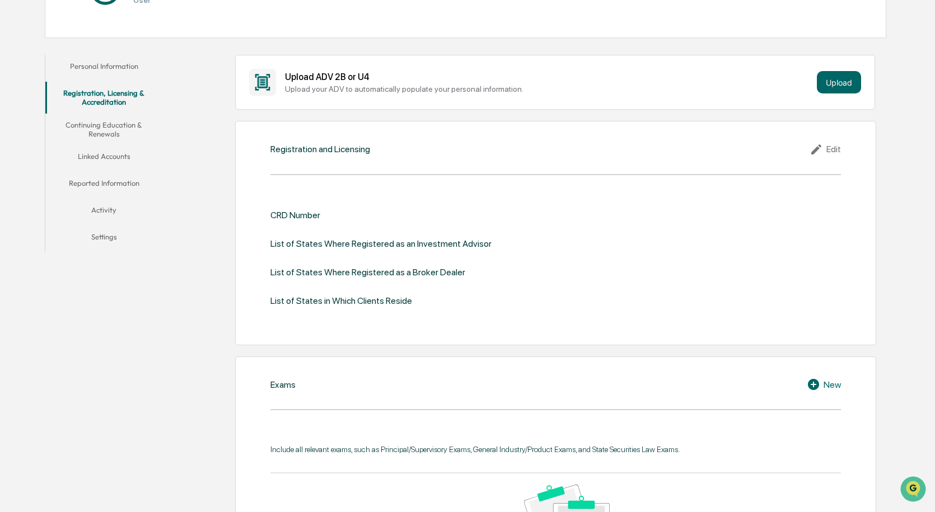  What do you see at coordinates (104, 185) in the screenshot?
I see `button: Reported Information` at bounding box center [104, 185].